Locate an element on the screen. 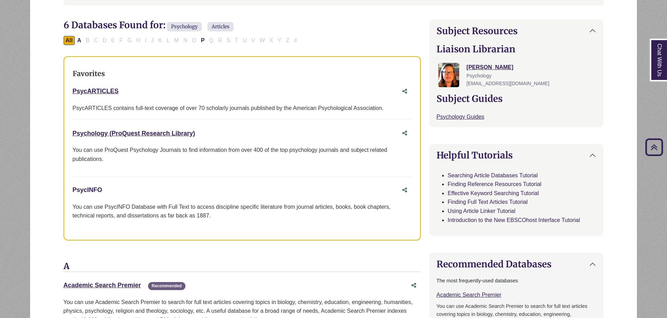 This screenshot has width=667, height=318. a: Psychology (ProQuest Research Library) is located at coordinates (134, 133).